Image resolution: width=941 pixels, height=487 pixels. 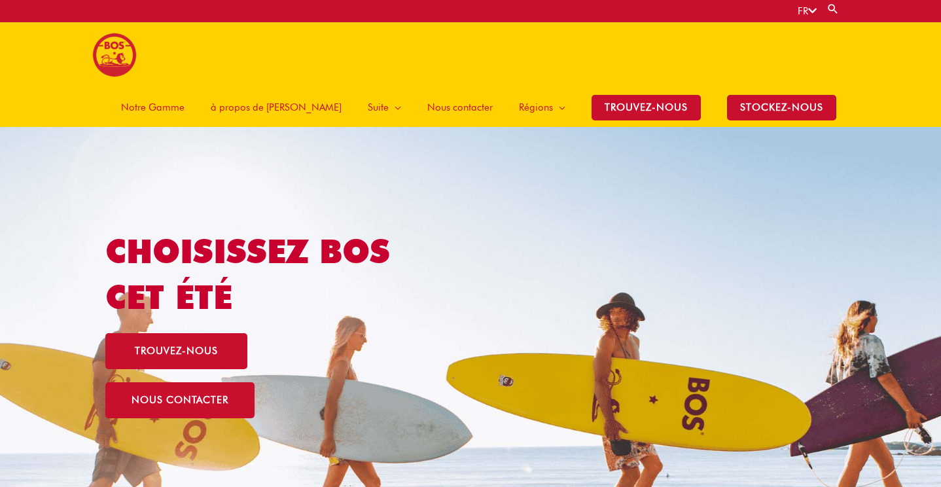 What do you see at coordinates (384, 107) in the screenshot?
I see `a: Suite` at bounding box center [384, 107].